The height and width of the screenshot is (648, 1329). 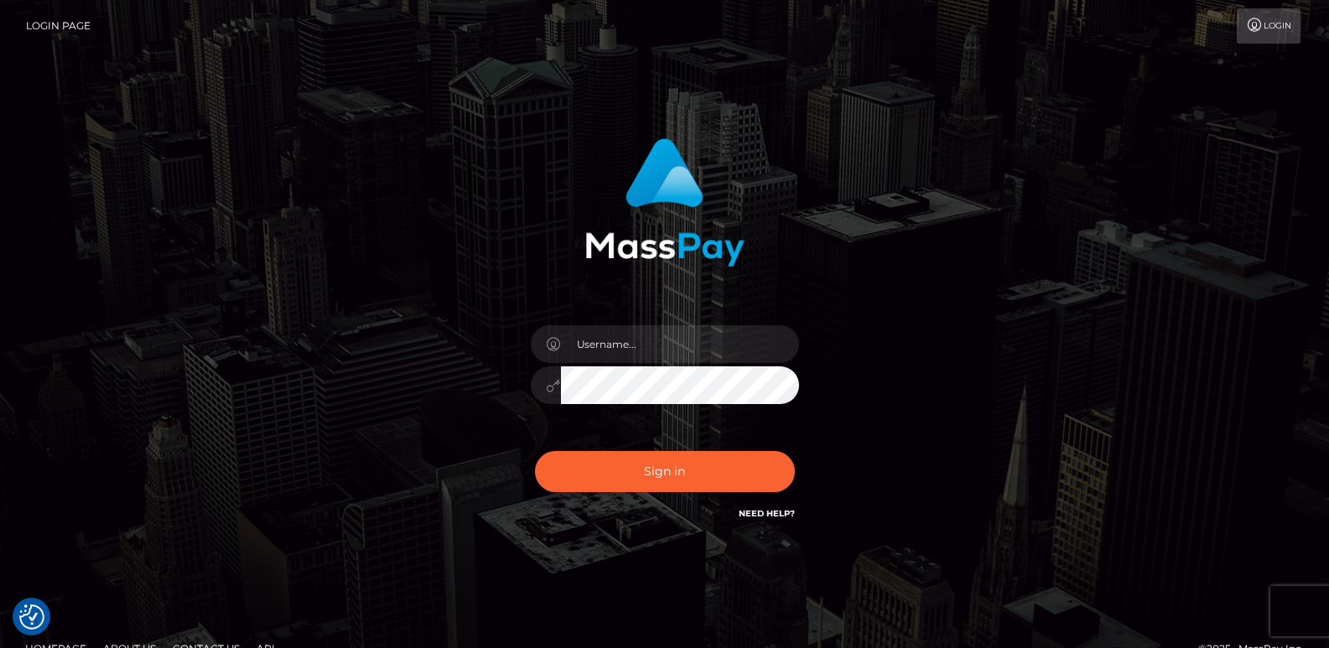 I want to click on img: MassPay Login, so click(x=665, y=202).